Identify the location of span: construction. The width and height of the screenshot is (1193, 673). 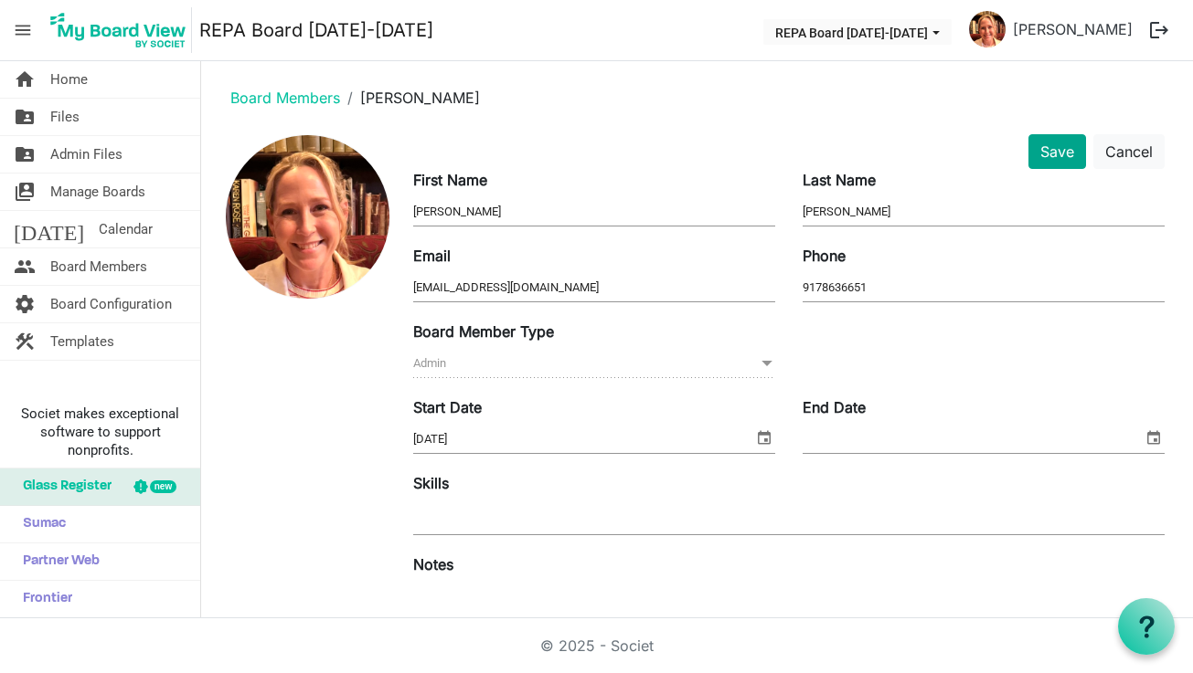
(25, 342).